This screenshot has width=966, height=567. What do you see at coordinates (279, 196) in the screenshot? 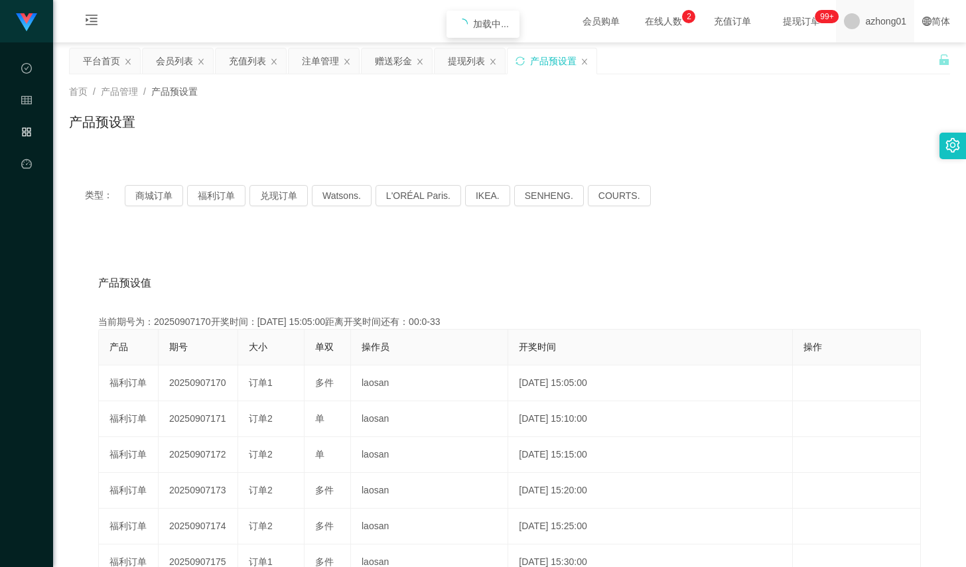
I see `button: 兑现订单` at bounding box center [279, 196].